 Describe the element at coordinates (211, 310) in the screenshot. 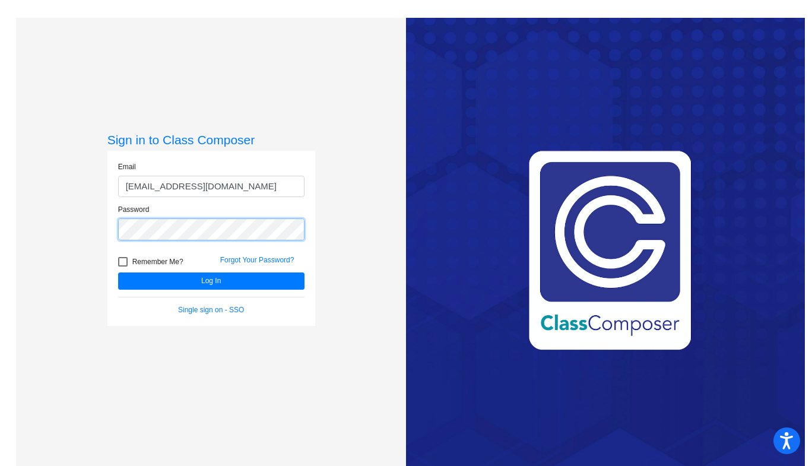

I see `a: Single sign on - SSO` at that location.